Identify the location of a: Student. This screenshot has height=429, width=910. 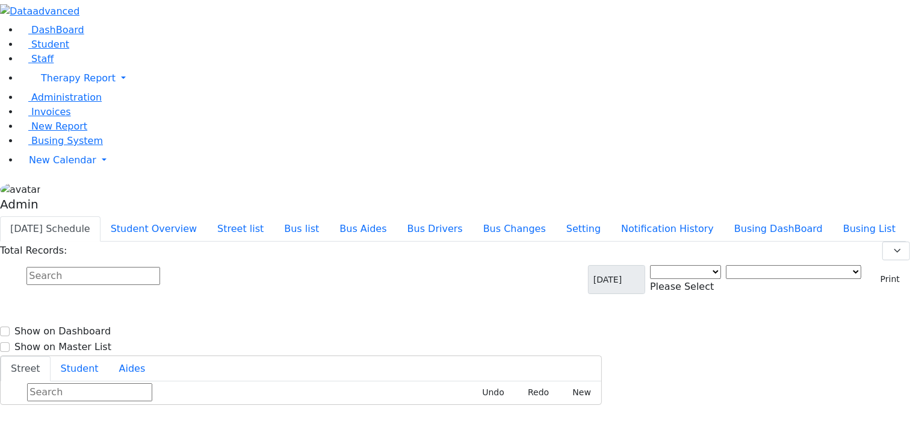
(44, 44).